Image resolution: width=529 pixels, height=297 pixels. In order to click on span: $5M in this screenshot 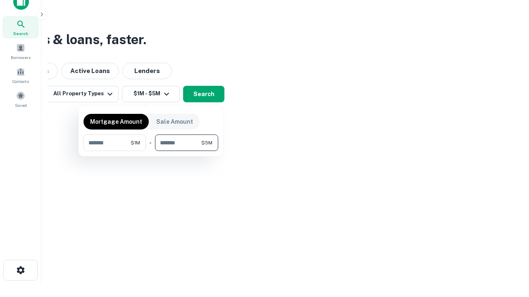, I will do `click(207, 143)`.